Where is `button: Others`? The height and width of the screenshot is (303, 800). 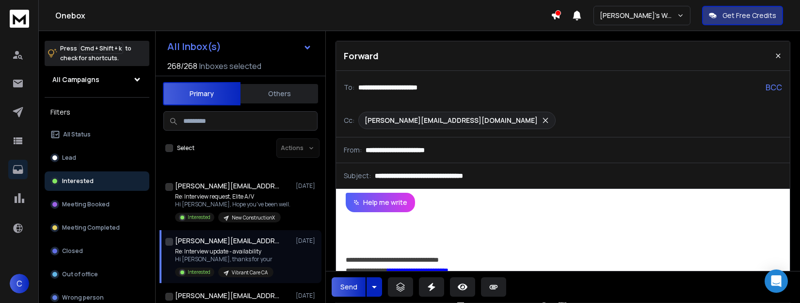
button: Others is located at coordinates (279, 94).